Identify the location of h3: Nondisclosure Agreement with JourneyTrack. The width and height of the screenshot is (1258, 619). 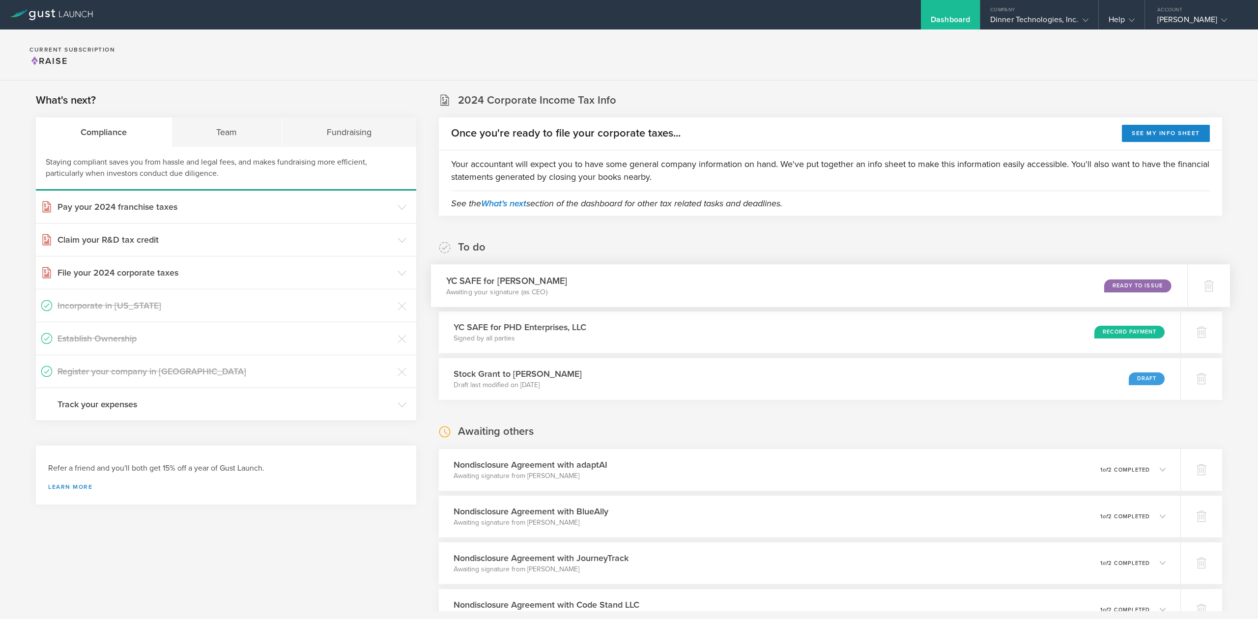
(541, 558).